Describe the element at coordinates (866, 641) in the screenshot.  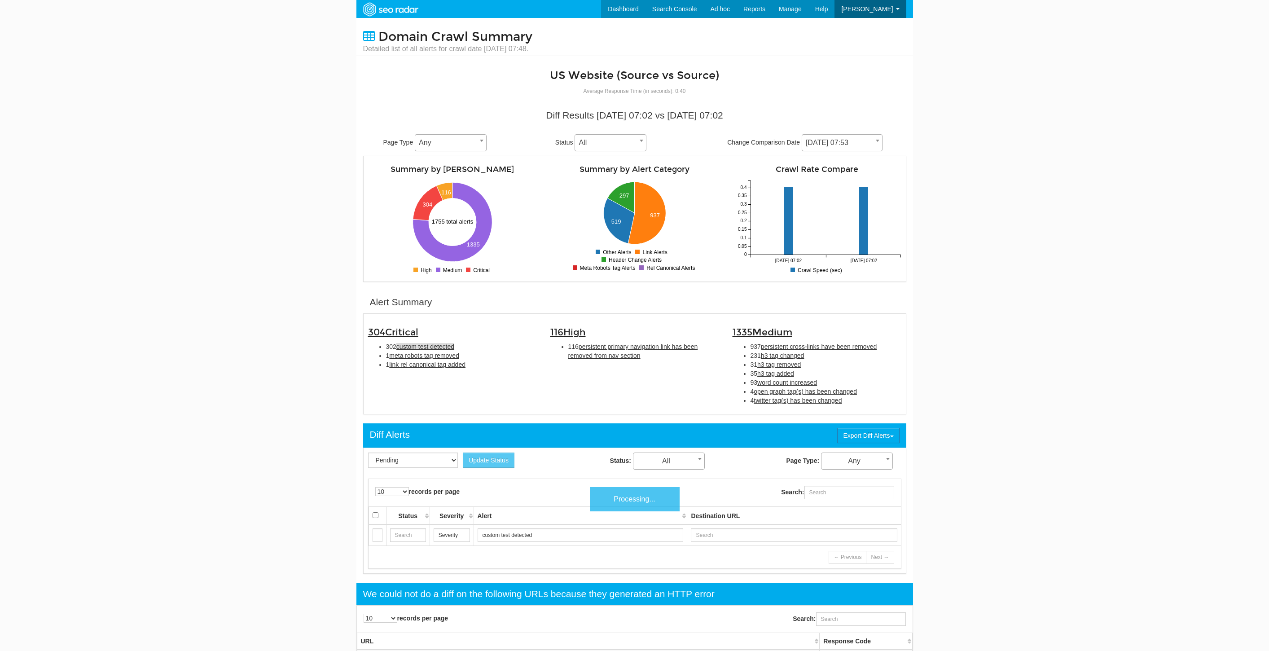
I see `th: Response Code: activate to sort column ascending` at that location.